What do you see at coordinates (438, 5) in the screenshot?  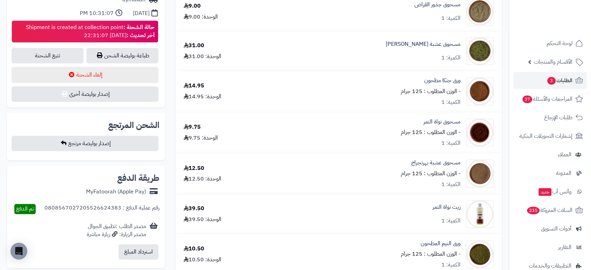 I see `a: مسحوق جذور القراص` at bounding box center [438, 5].